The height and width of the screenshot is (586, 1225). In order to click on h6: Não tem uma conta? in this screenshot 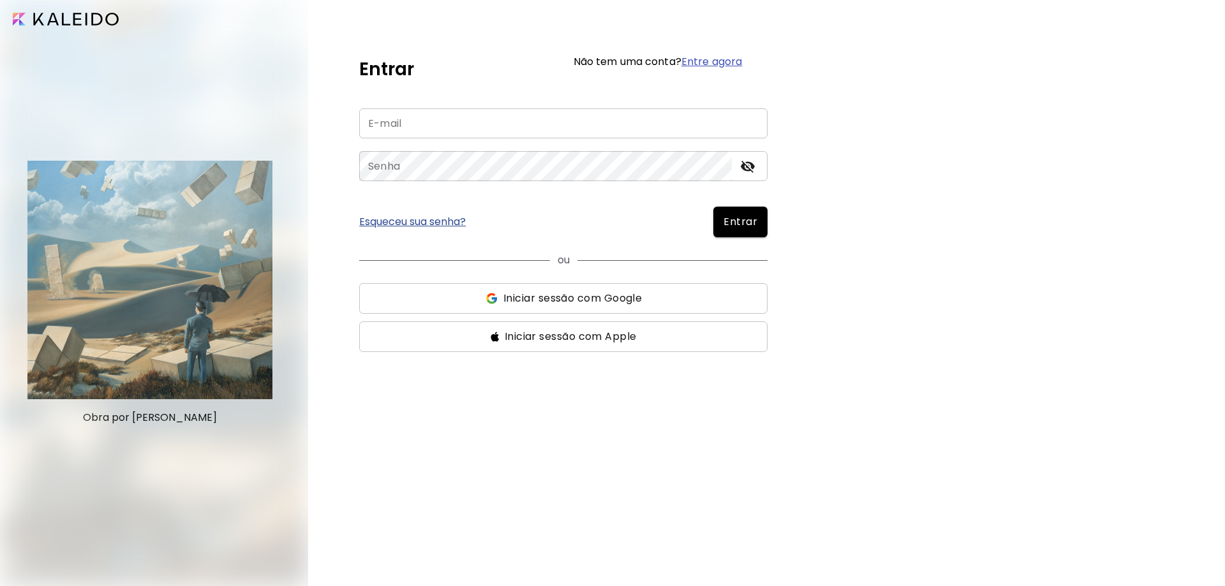, I will do `click(658, 62)`.